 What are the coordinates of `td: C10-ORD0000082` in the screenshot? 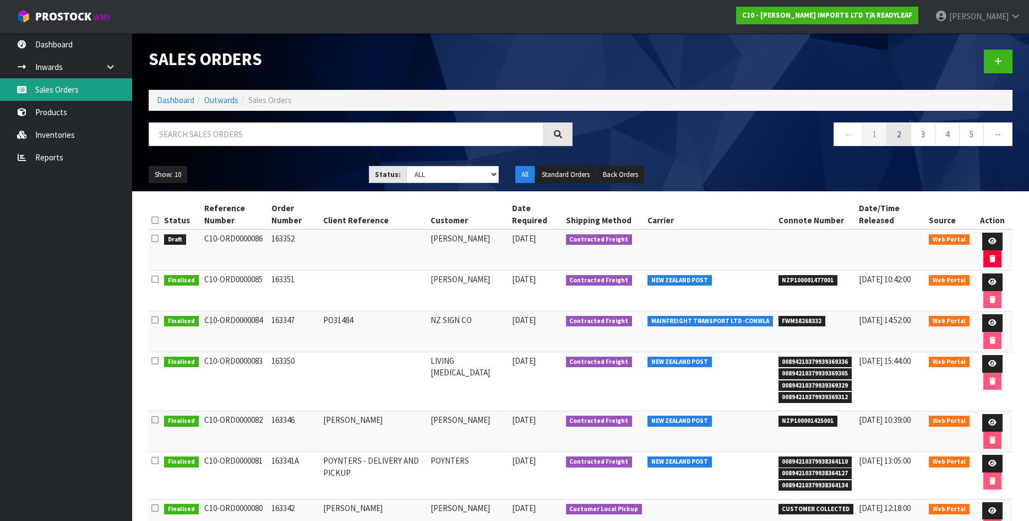 It's located at (235, 431).